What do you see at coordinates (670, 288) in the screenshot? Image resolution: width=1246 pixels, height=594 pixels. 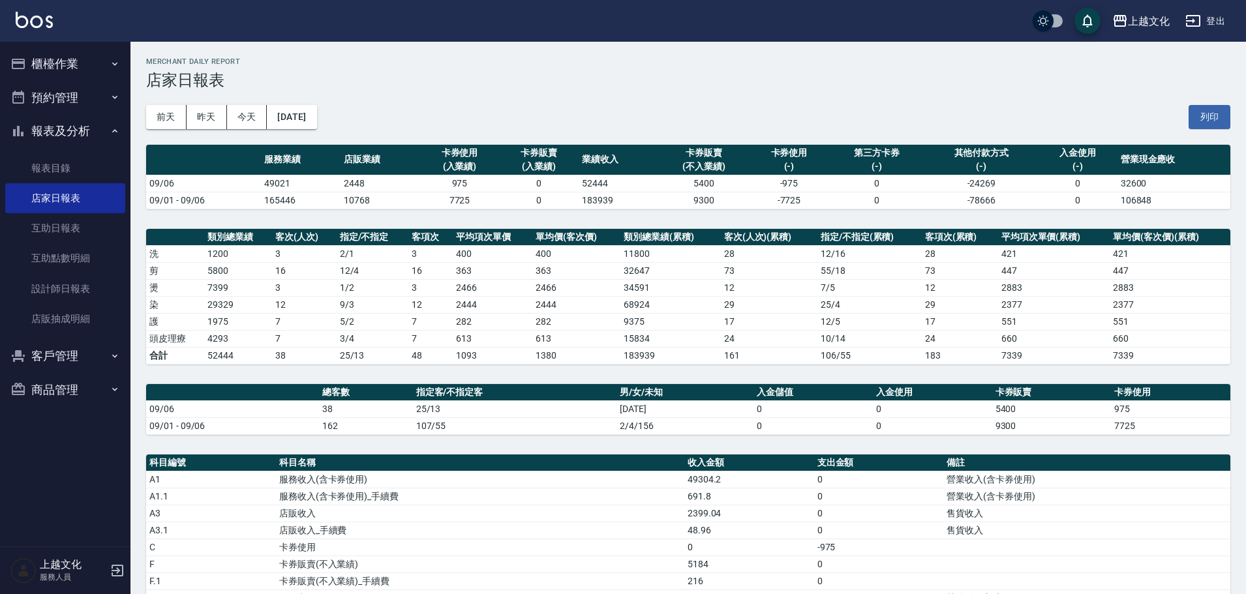 I see `td: 34591` at bounding box center [670, 288].